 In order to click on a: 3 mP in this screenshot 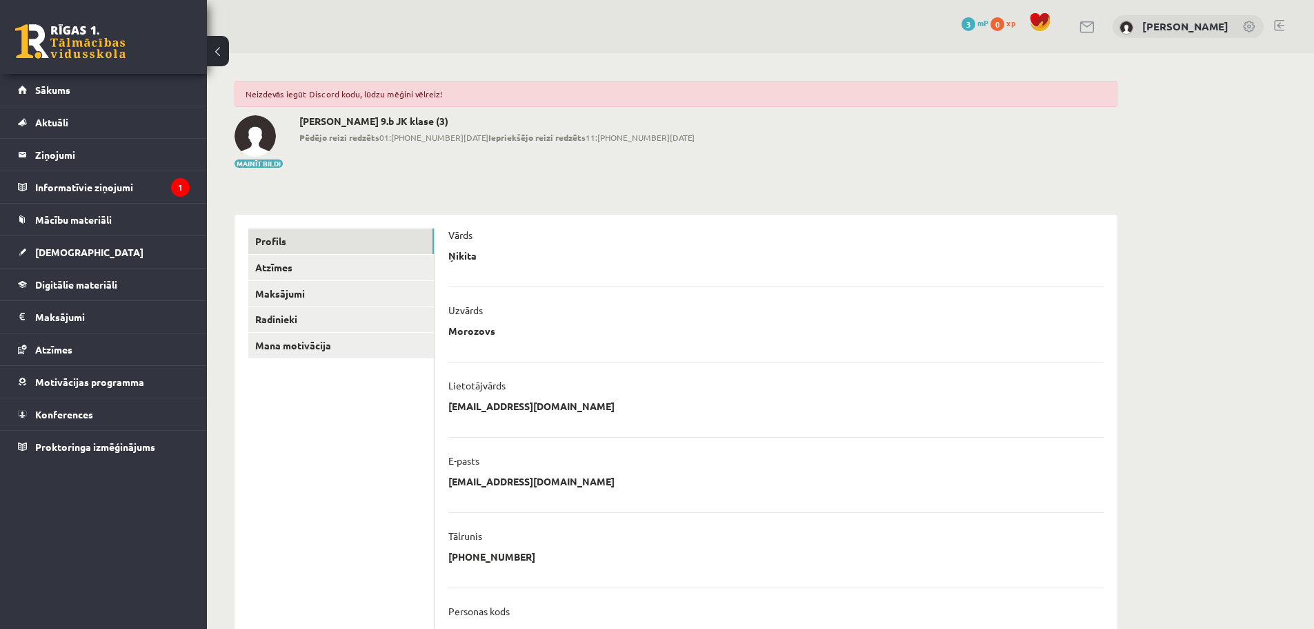, I will do `click(975, 23)`.